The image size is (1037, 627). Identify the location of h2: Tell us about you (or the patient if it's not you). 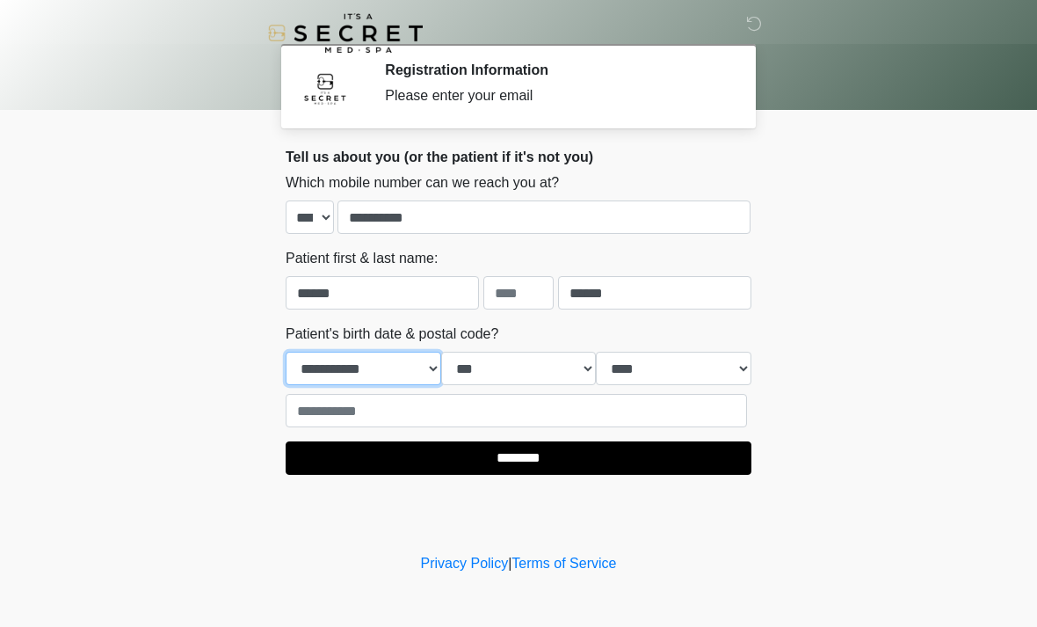
(519, 156).